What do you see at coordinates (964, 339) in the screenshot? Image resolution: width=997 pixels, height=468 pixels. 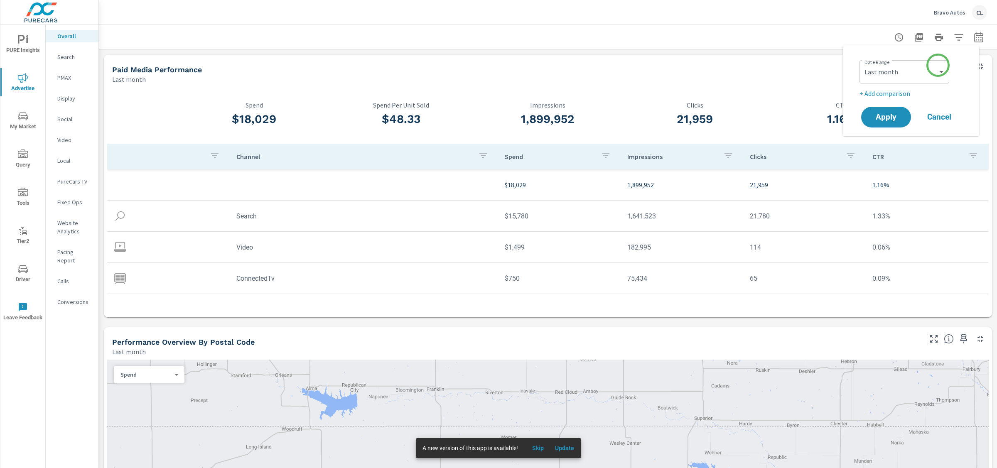 I see `span: Save this to your personalized report` at bounding box center [964, 339].